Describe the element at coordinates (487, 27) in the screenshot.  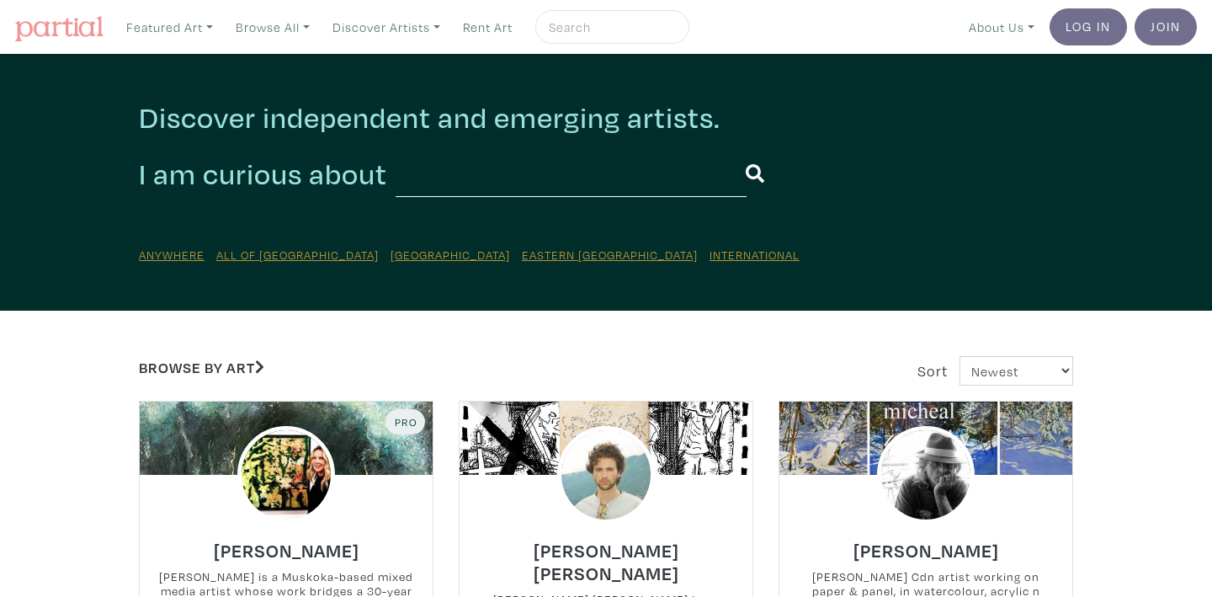
I see `a: Rent Art` at that location.